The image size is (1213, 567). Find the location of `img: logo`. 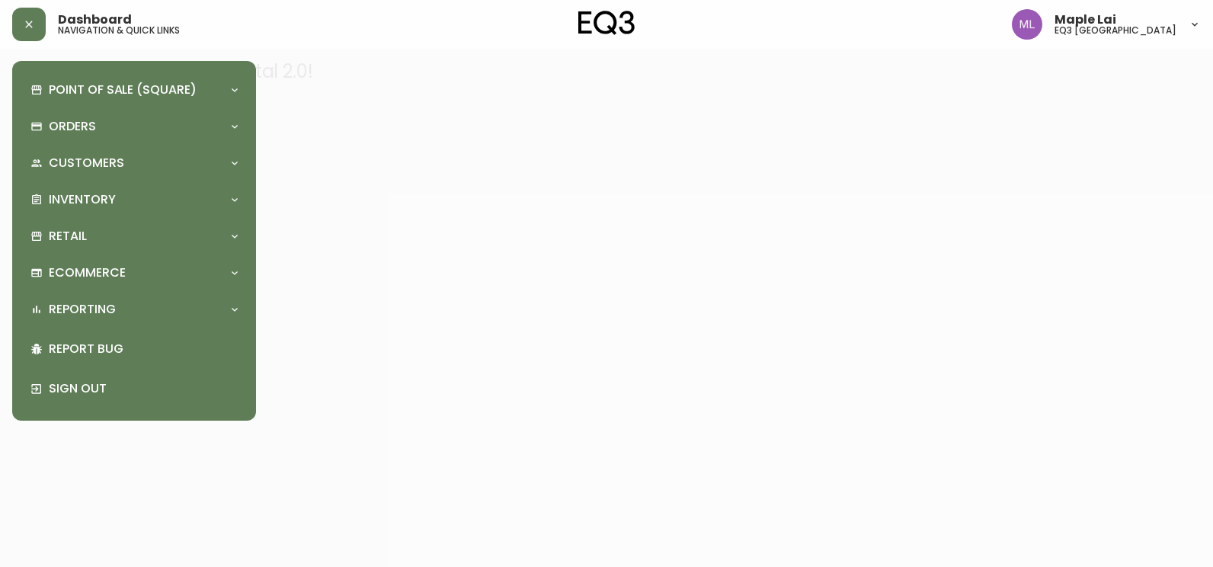

img: logo is located at coordinates (606, 23).